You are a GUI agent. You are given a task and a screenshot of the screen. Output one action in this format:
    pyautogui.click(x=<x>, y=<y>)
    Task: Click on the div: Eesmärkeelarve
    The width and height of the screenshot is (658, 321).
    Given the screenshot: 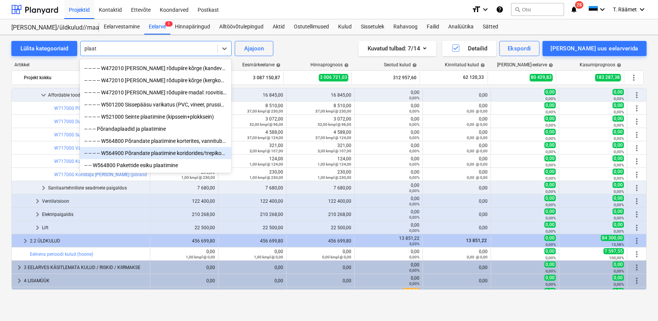 What is the action you would take?
    pyautogui.click(x=261, y=65)
    